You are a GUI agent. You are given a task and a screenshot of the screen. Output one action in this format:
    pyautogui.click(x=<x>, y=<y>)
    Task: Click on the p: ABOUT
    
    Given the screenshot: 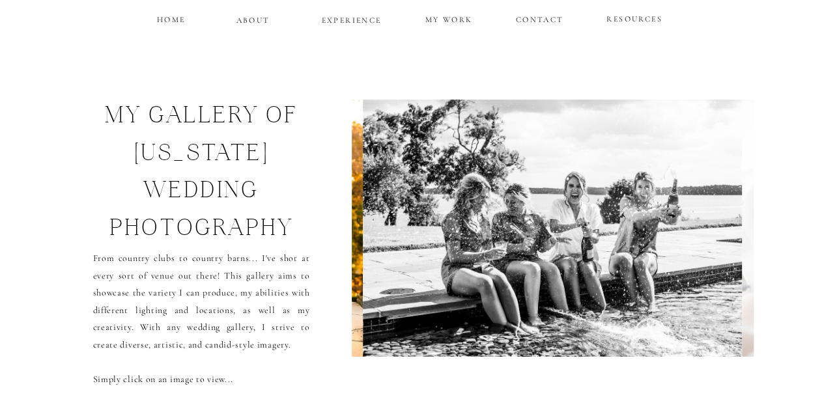 What is the action you would take?
    pyautogui.click(x=253, y=18)
    